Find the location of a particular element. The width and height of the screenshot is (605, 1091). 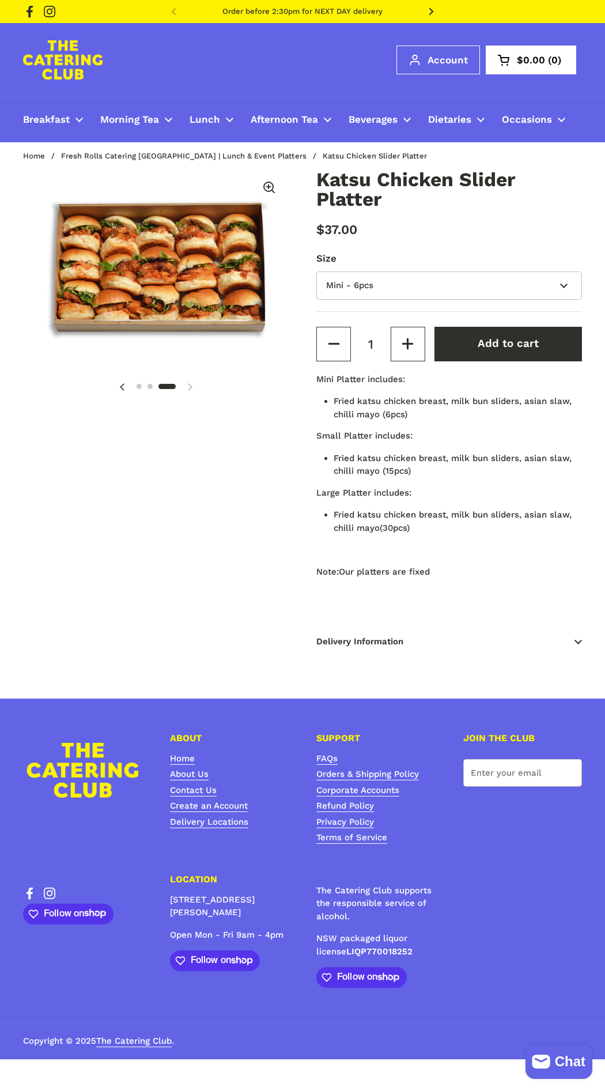

a: Orders & Shipping Policy is located at coordinates (368, 775).